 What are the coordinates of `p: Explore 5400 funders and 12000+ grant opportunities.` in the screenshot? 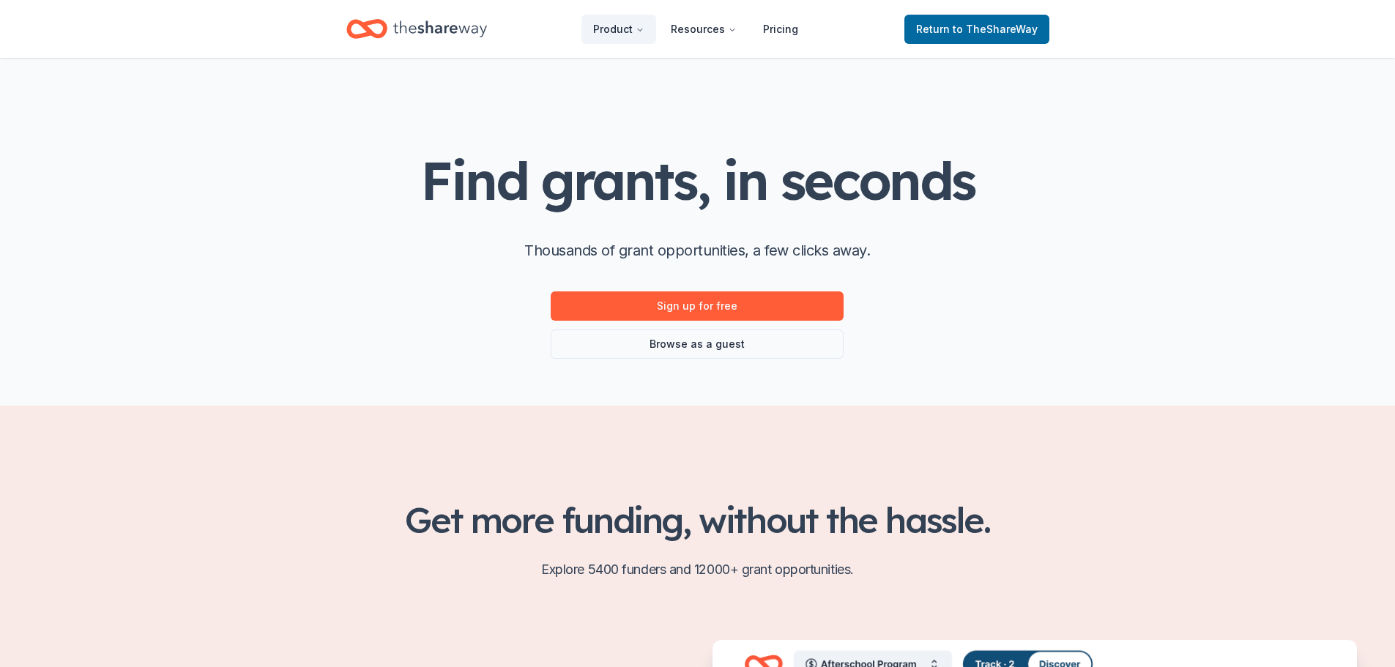 It's located at (698, 570).